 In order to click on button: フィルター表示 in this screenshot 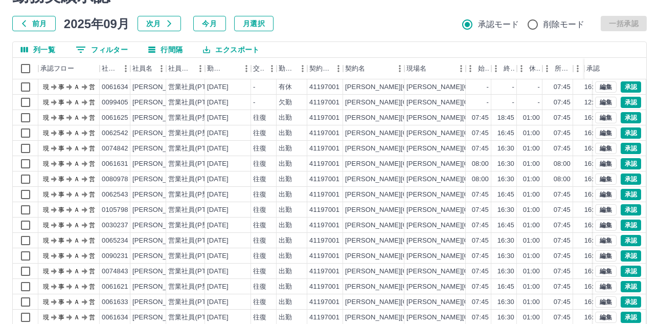, I will do `click(102, 50)`.